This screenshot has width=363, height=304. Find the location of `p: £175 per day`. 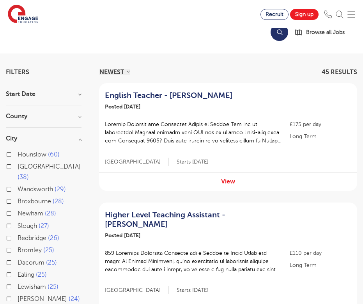

p: £175 per day is located at coordinates (320, 124).